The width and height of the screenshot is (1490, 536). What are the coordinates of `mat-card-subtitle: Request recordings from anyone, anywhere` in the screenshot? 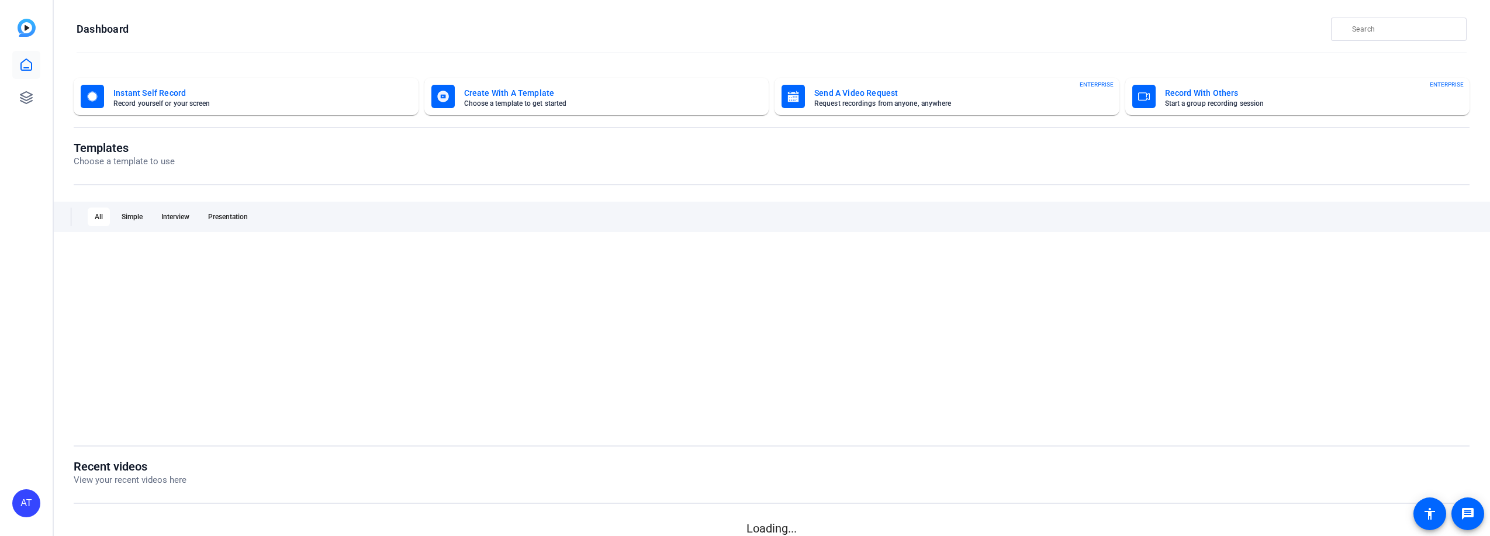 It's located at (954, 103).